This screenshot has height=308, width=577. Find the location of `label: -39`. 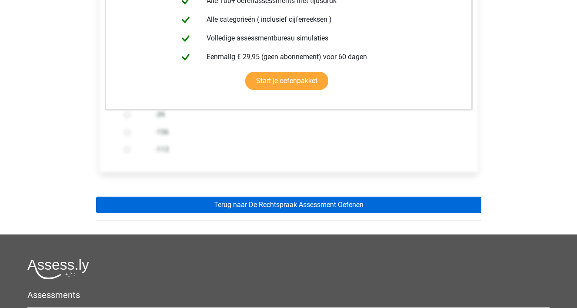

label: -39 is located at coordinates (302, 115).